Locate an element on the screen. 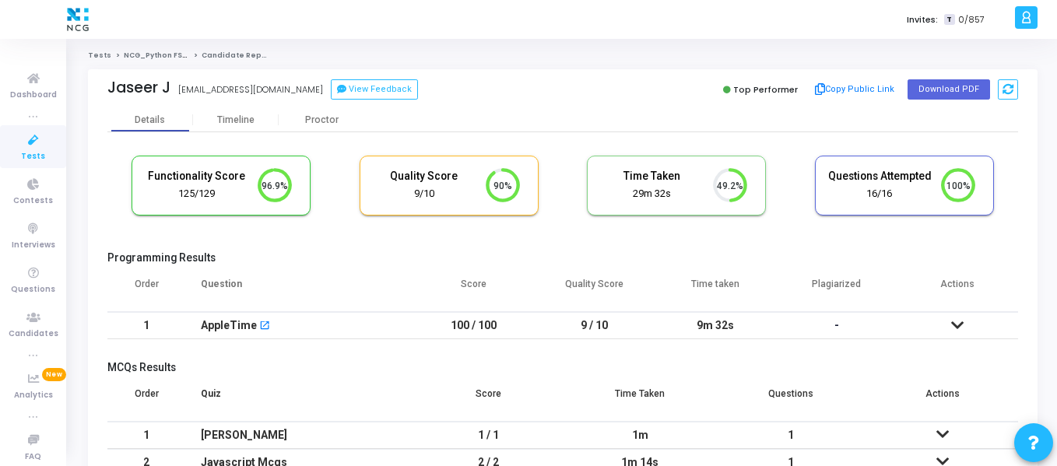 The height and width of the screenshot is (466, 1057). th: Time Taken is located at coordinates (640, 400).